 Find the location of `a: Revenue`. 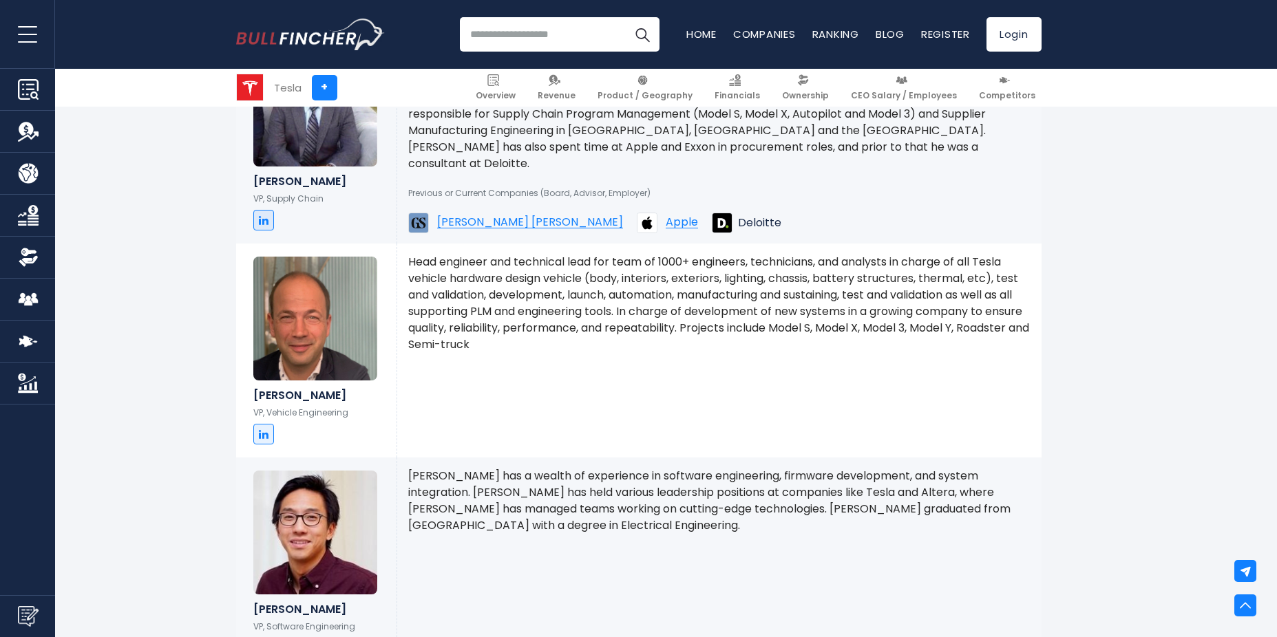

a: Revenue is located at coordinates (556, 87).